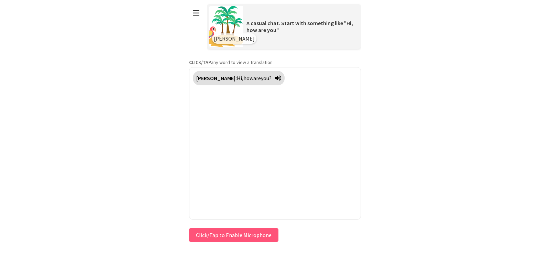  Describe the element at coordinates (266, 78) in the screenshot. I see `span: you?` at that location.